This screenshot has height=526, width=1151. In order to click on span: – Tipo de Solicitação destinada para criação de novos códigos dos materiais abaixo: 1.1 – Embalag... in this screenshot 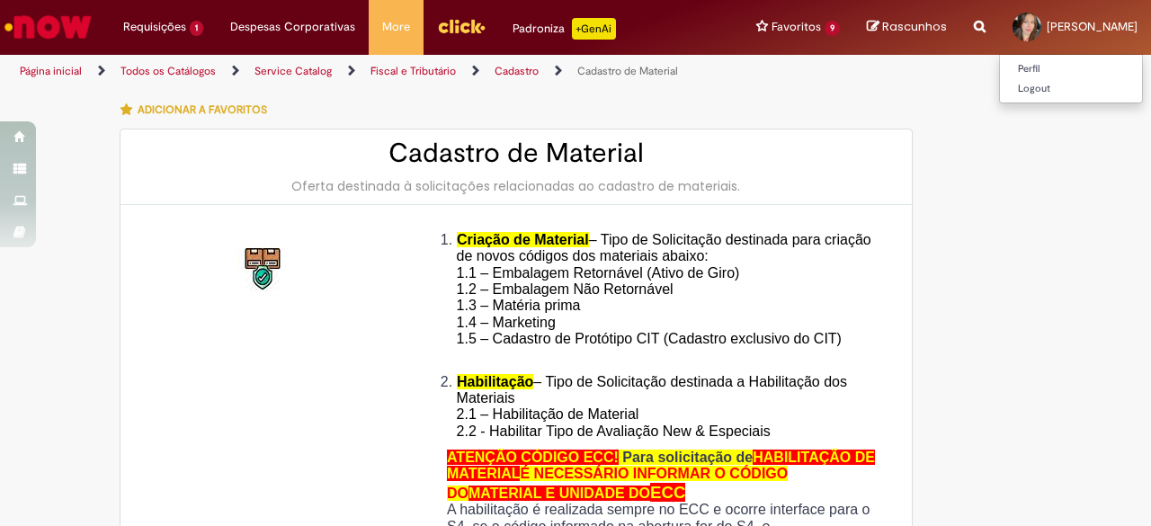, I will do `click(663, 298)`.